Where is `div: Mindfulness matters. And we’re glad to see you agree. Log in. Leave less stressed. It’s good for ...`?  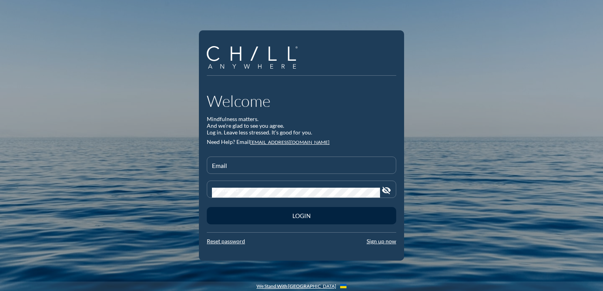 div: Mindfulness matters. And we’re glad to see you agree. Log in. Leave less stressed. It’s good for ... is located at coordinates (302, 126).